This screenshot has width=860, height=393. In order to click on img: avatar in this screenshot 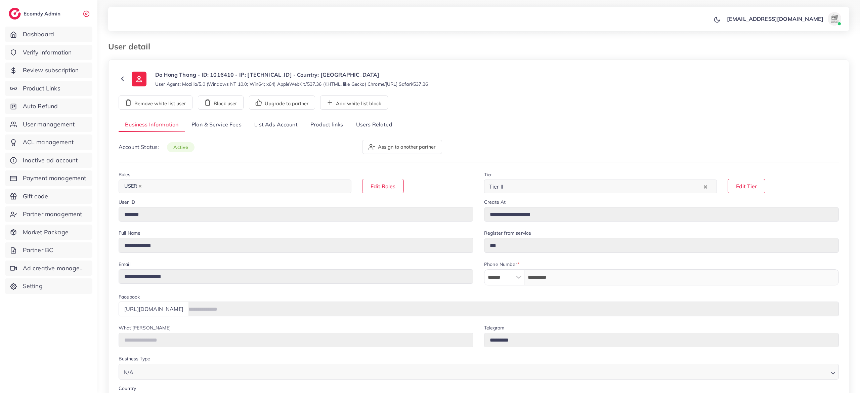, I will do `click(835, 19)`.